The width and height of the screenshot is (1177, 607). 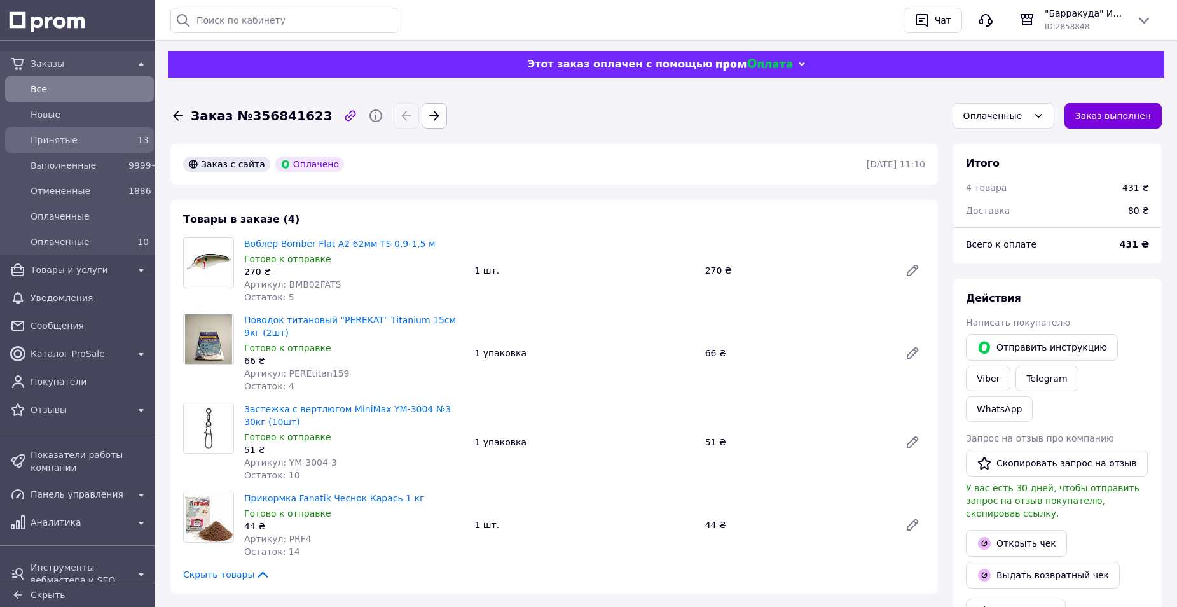 What do you see at coordinates (1113, 116) in the screenshot?
I see `button: Заказ выполнен` at bounding box center [1113, 116].